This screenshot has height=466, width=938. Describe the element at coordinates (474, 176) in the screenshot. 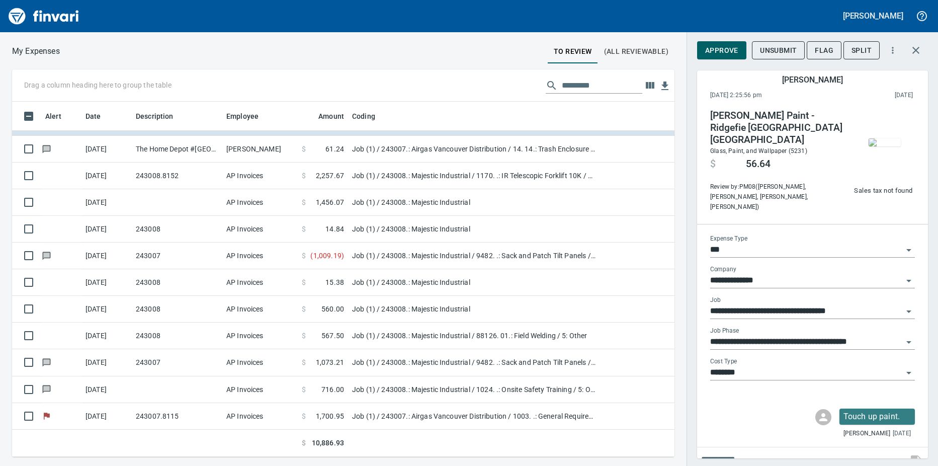

I see `td: Job (1) / 243008.: Majestic Industrial / 1170. .: IR Telescopic Forklift 10K / 5: Other` at that location.